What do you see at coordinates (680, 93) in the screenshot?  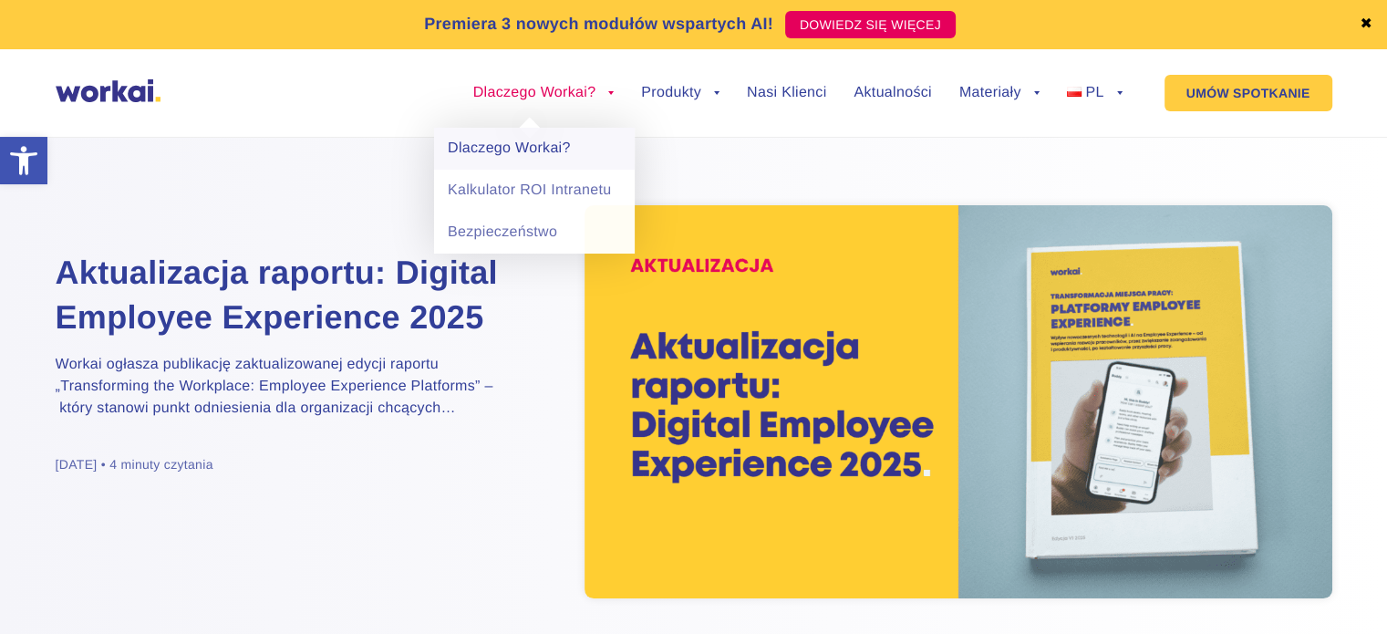 I see `a: Produkty` at bounding box center [680, 93].